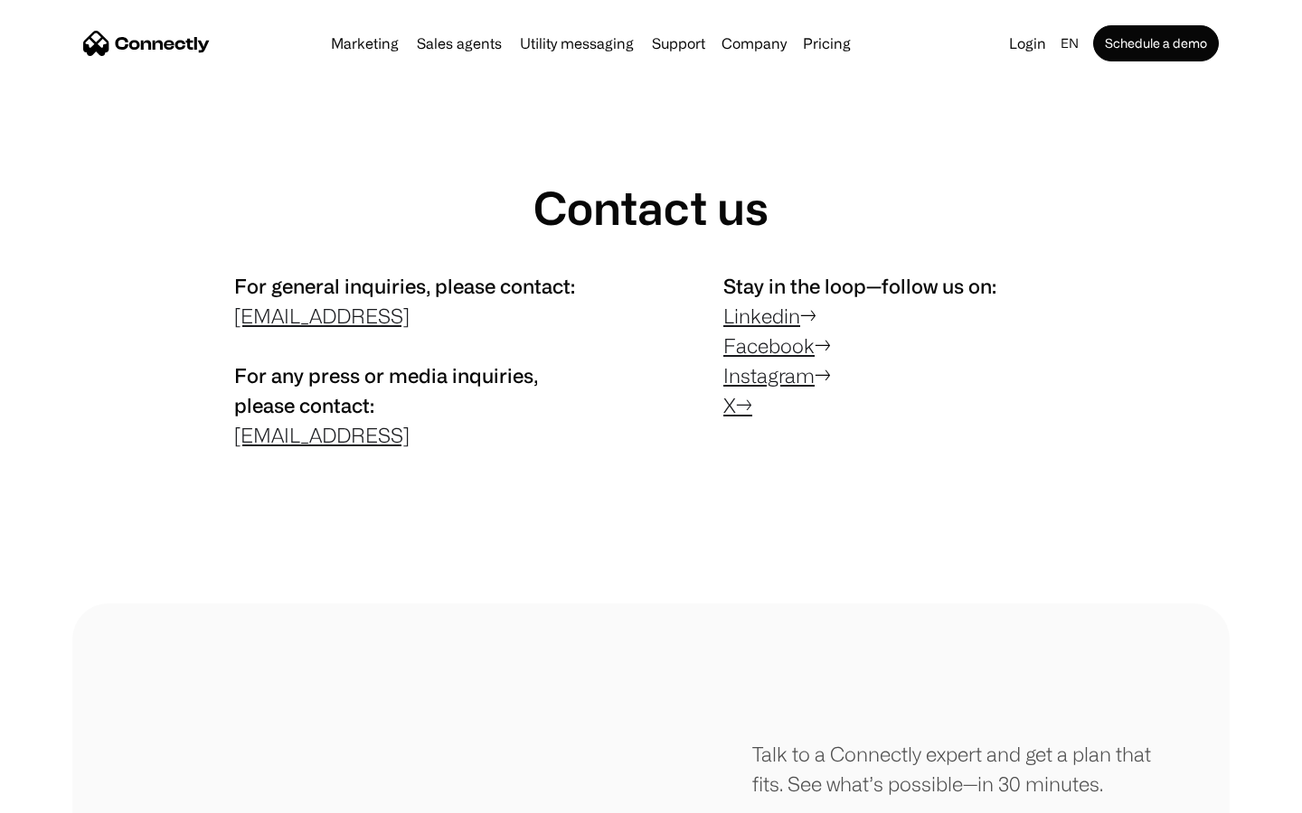  Describe the element at coordinates (729, 405) in the screenshot. I see `a: X` at that location.